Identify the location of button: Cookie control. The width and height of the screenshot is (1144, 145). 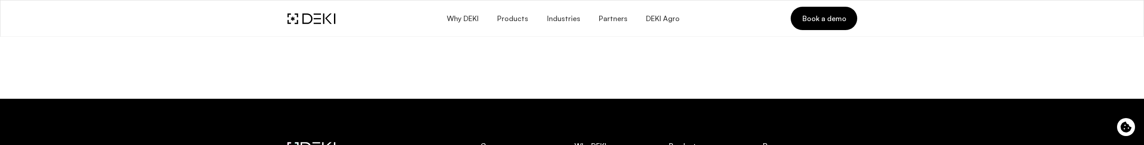
(1126, 127).